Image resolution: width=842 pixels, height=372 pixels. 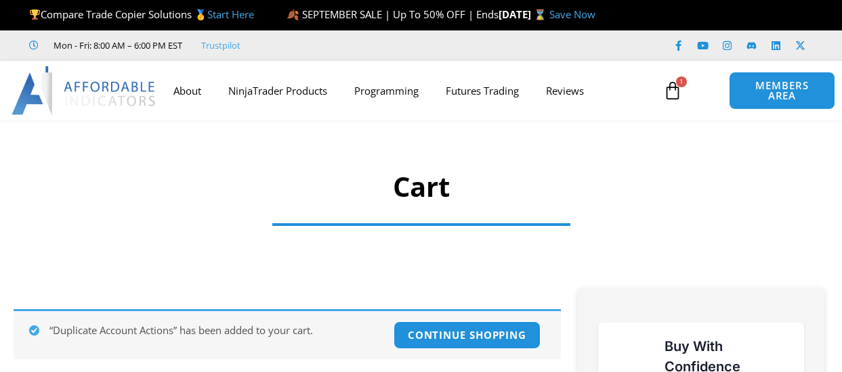 I want to click on a: Futures Trading, so click(x=482, y=91).